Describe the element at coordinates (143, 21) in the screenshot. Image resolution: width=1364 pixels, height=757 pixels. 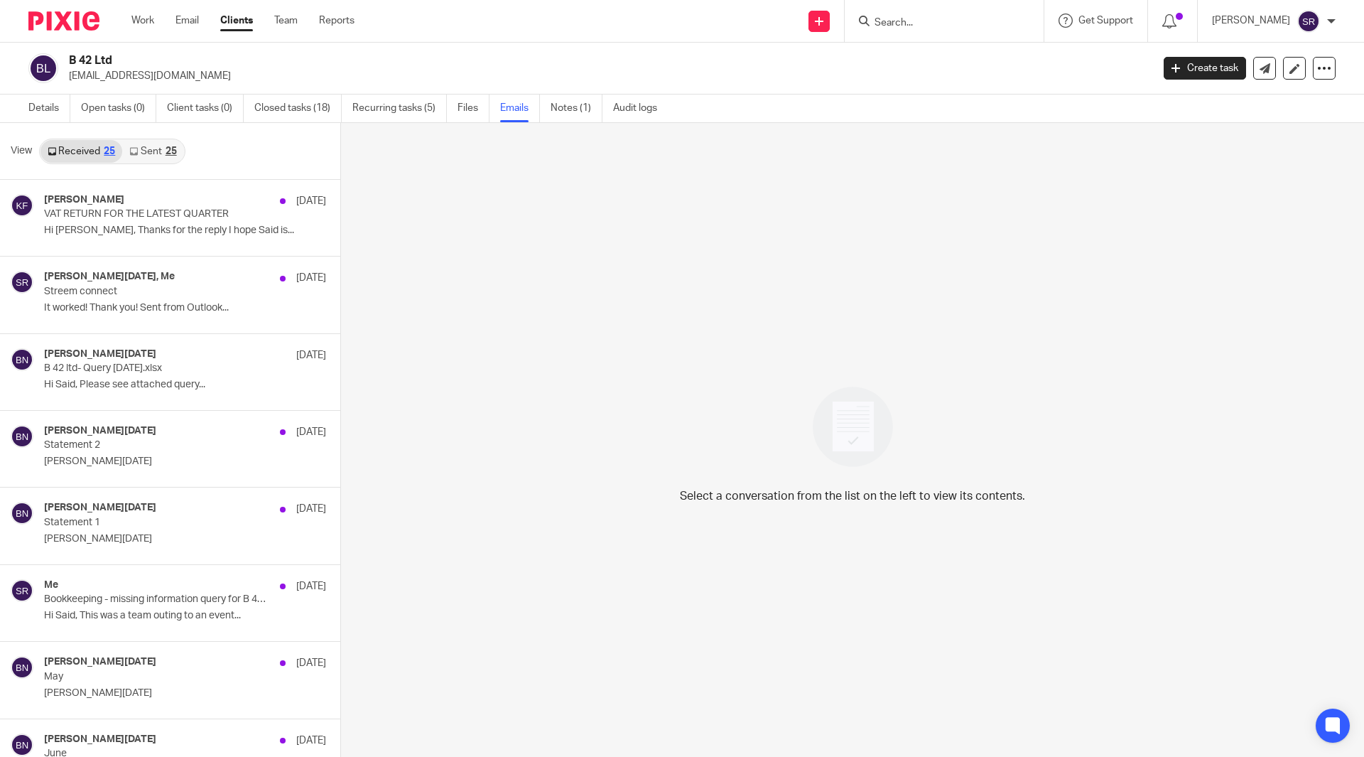
I see `a: Work` at that location.